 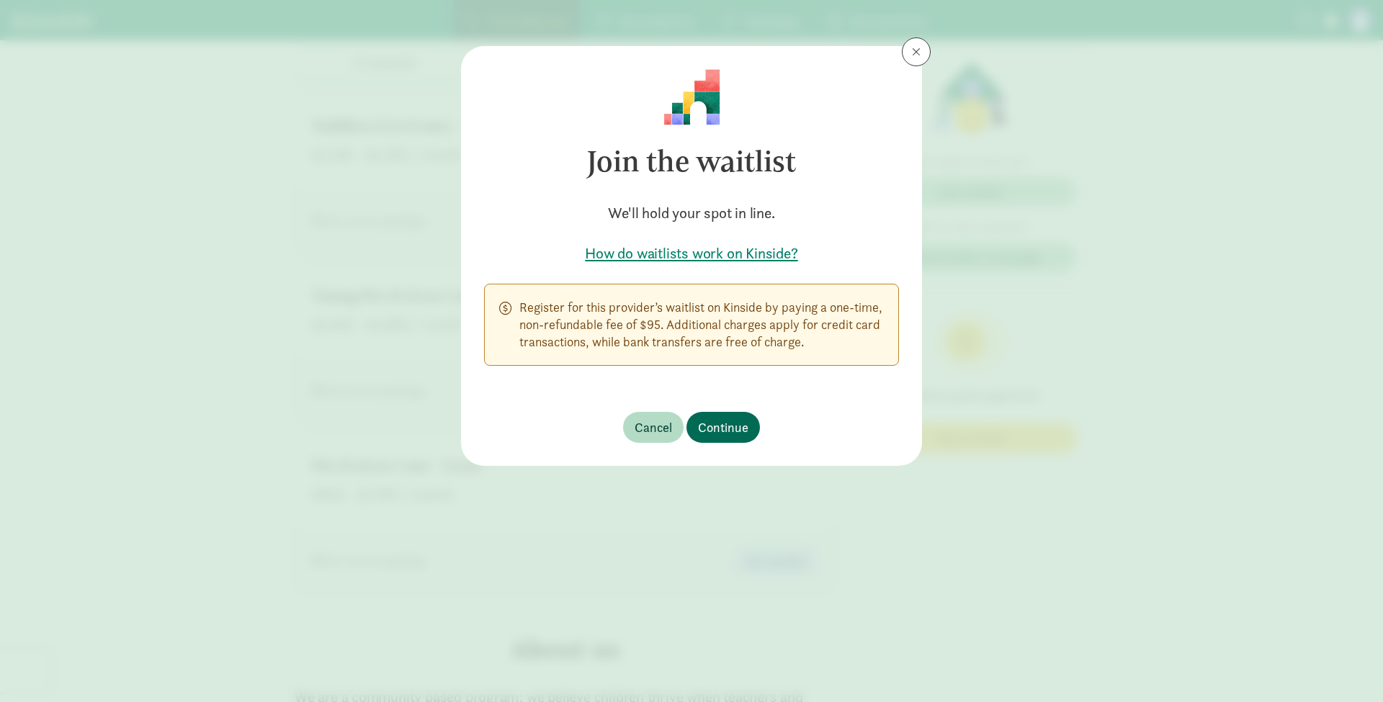 What do you see at coordinates (653, 427) in the screenshot?
I see `span: Cancel` at bounding box center [653, 427].